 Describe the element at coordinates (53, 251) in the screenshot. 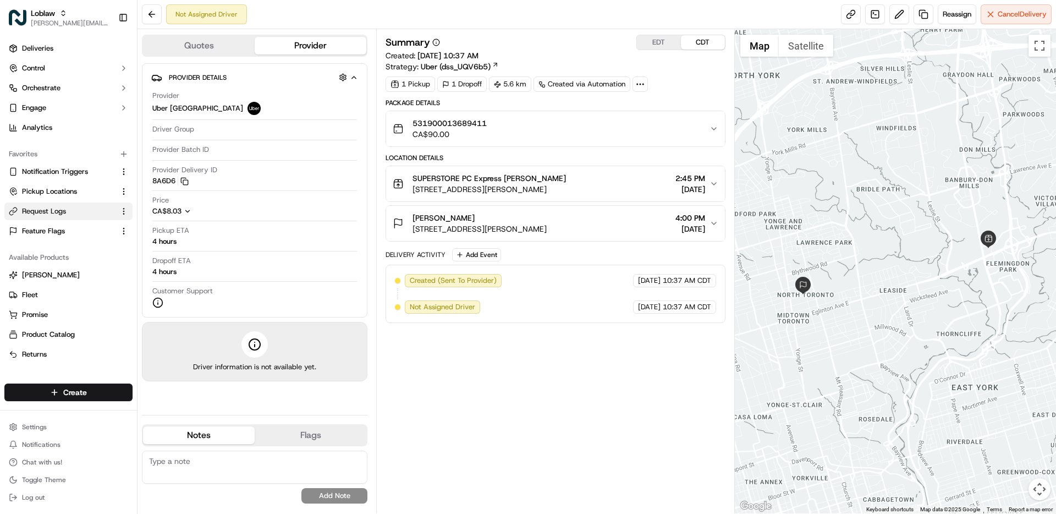

I see `span: Knowledge Base` at that location.